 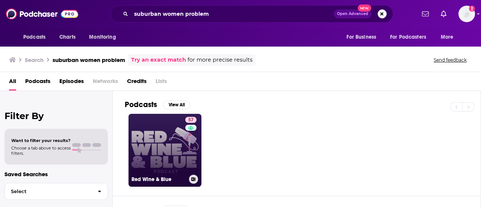 What do you see at coordinates (466, 14) in the screenshot?
I see `img: User Profile` at bounding box center [466, 14].